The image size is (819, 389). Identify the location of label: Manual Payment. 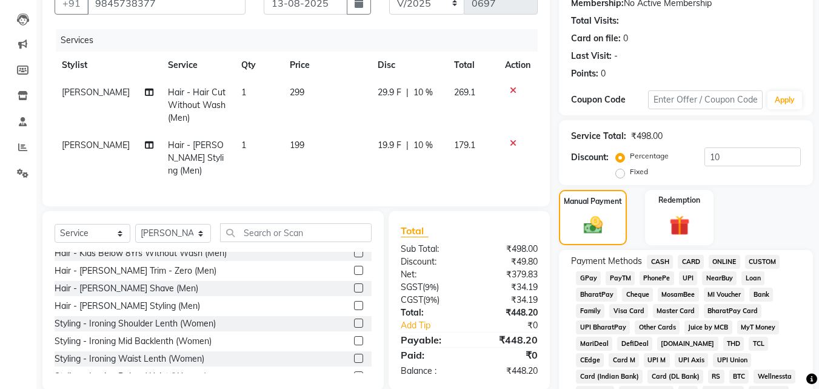
(593, 201).